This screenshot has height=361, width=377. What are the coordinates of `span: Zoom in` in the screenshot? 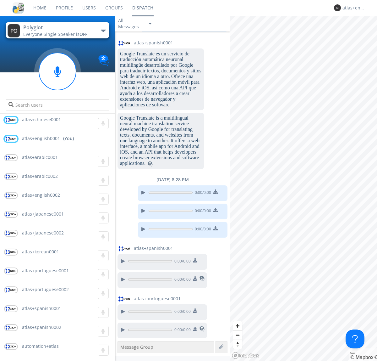 It's located at (238, 325).